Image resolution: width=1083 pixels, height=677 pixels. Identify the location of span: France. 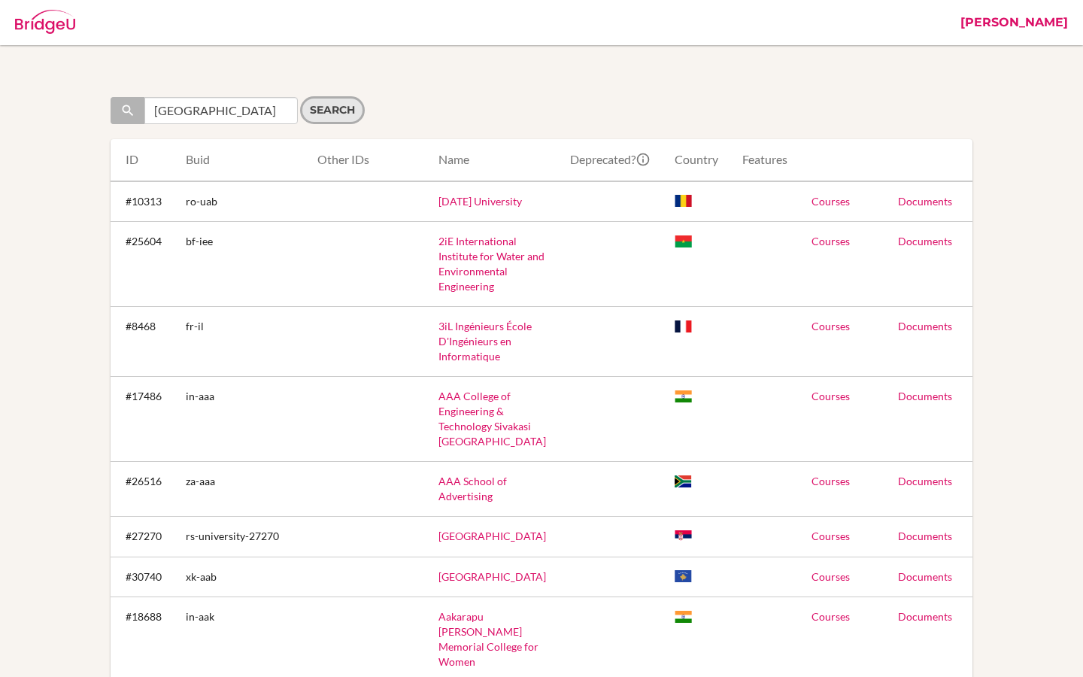
(684, 326).